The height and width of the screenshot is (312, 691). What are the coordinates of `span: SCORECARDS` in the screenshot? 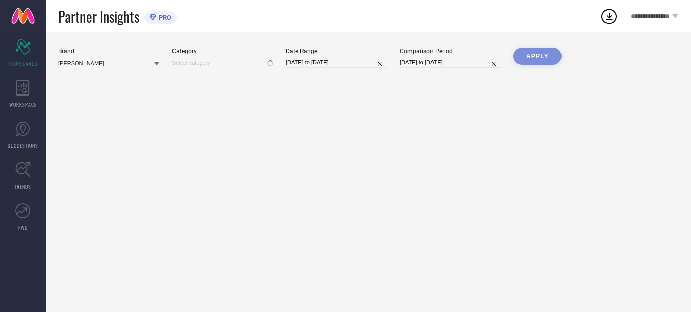 It's located at (23, 63).